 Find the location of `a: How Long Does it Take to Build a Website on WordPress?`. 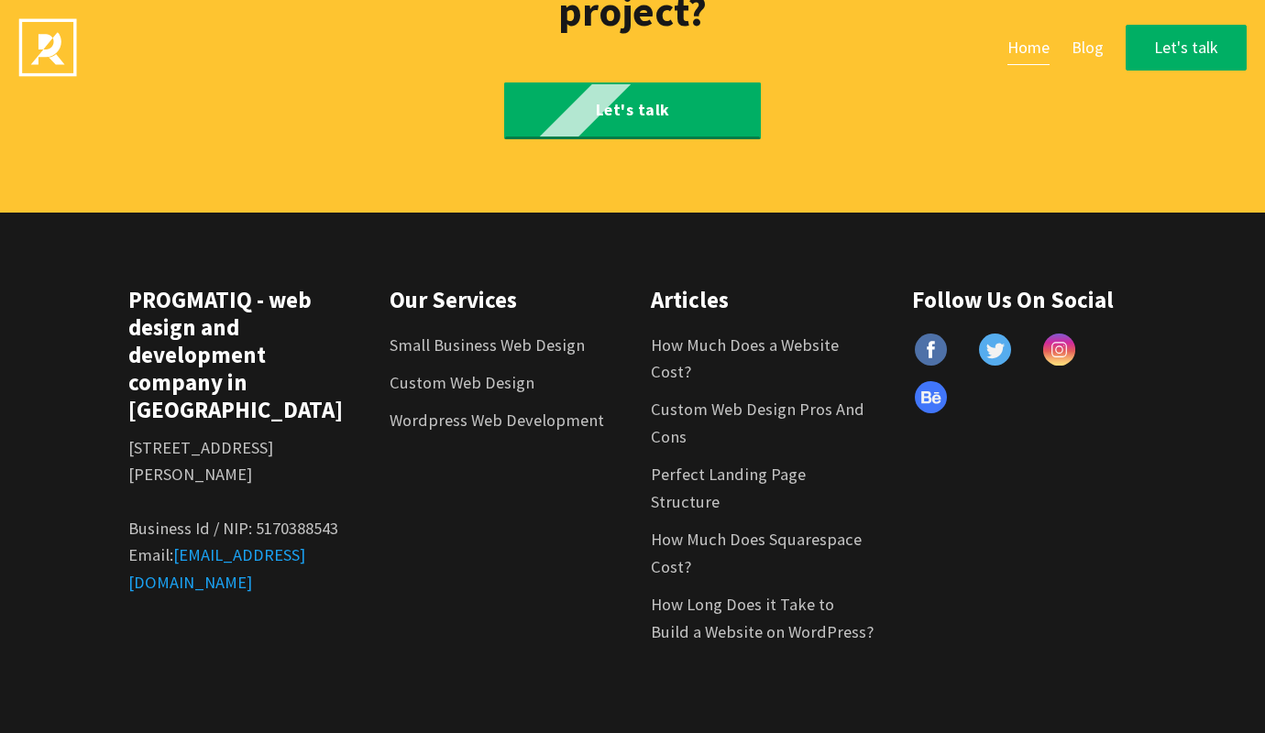

a: How Long Does it Take to Build a Website on WordPress? is located at coordinates (762, 618).